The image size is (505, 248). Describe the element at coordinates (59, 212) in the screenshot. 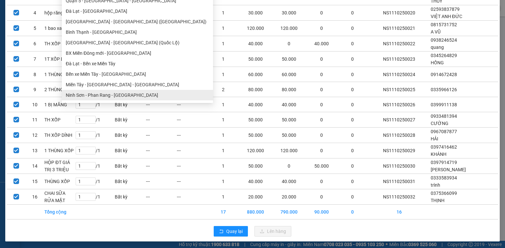

I see `td: Tổng cộng` at that location.